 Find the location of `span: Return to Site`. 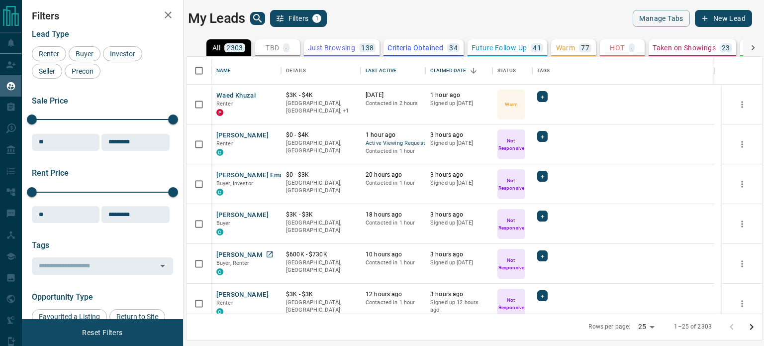

span: Return to Site is located at coordinates (137, 316).